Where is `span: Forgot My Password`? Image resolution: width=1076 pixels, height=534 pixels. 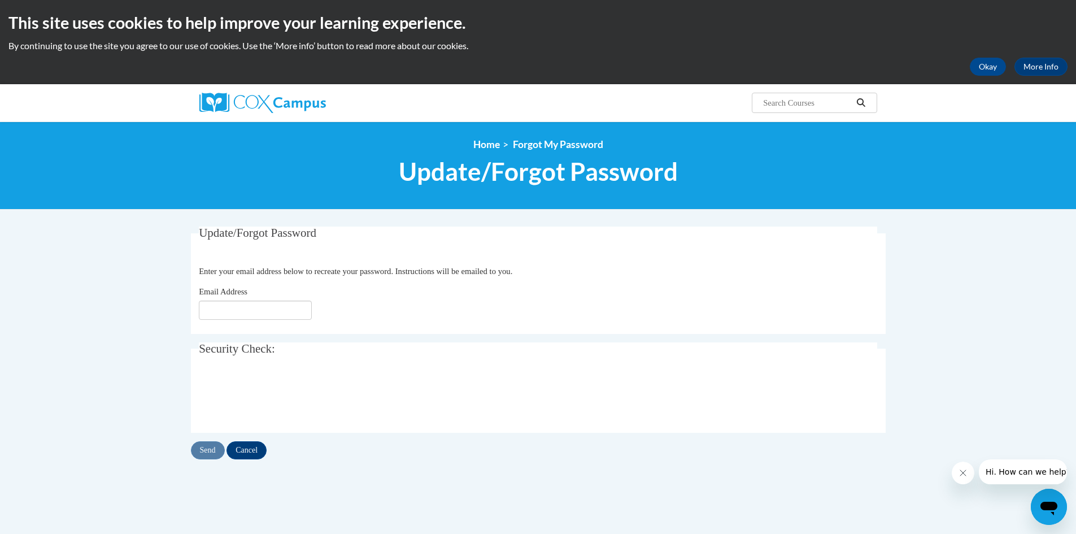 span: Forgot My Password is located at coordinates (558, 144).